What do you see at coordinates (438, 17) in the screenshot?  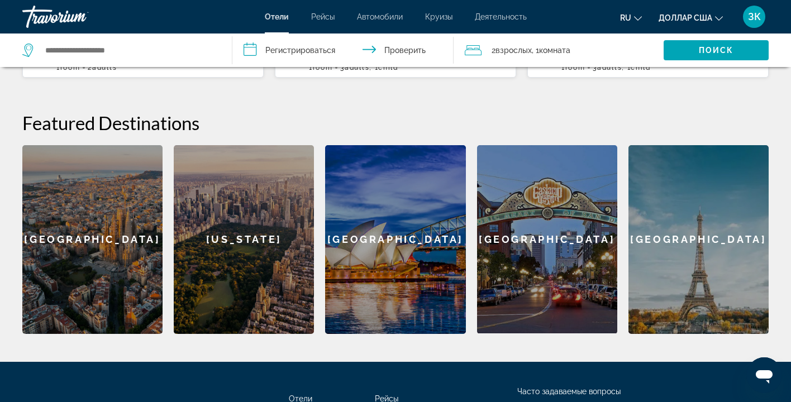 I see `font: Круизы` at bounding box center [438, 17].